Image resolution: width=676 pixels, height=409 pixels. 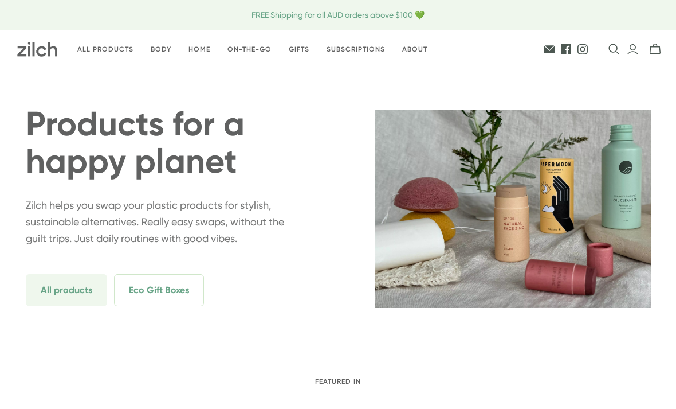 I want to click on a: About, so click(x=415, y=49).